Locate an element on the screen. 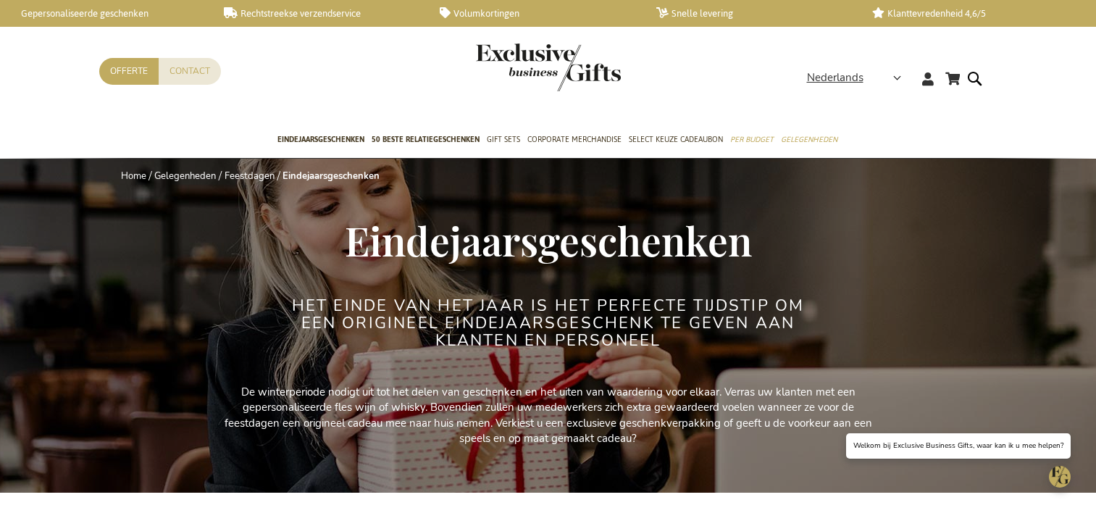 The image size is (1096, 513). a: Eindejaarsgeschenken is located at coordinates (321, 141).